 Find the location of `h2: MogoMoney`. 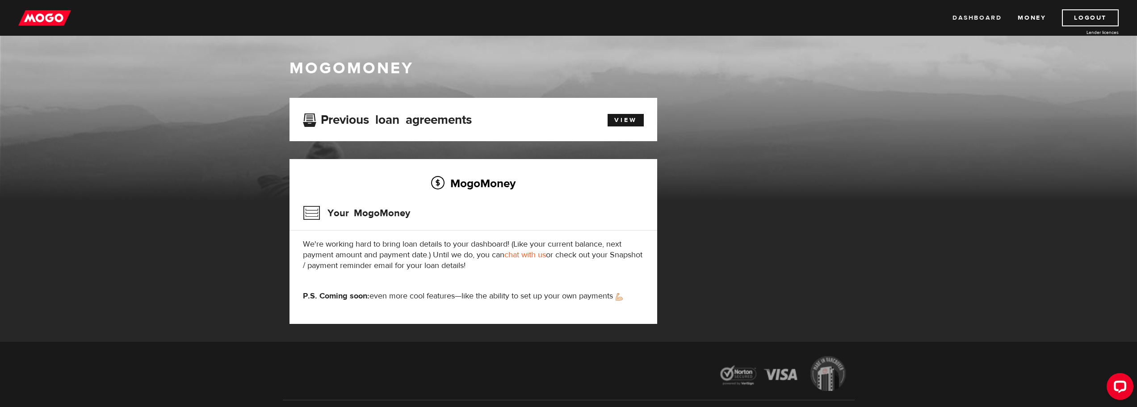

h2: MogoMoney is located at coordinates (473, 183).